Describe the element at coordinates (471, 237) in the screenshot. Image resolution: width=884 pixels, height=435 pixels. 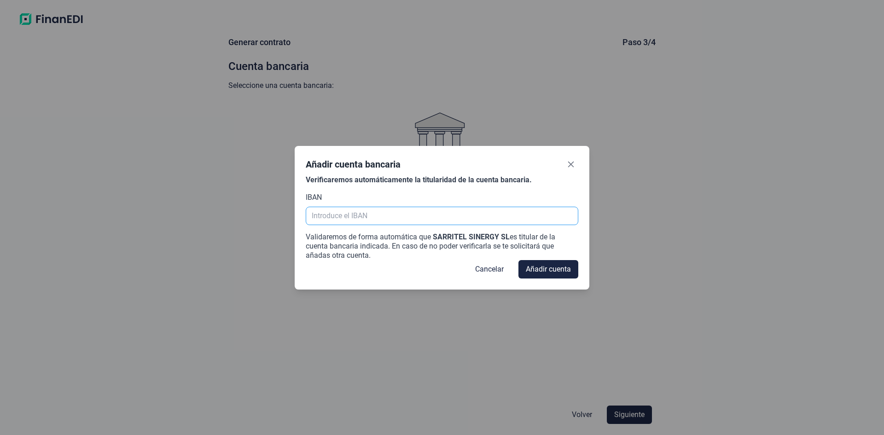
I see `span: SARRITEL SINERGY SL` at that location.